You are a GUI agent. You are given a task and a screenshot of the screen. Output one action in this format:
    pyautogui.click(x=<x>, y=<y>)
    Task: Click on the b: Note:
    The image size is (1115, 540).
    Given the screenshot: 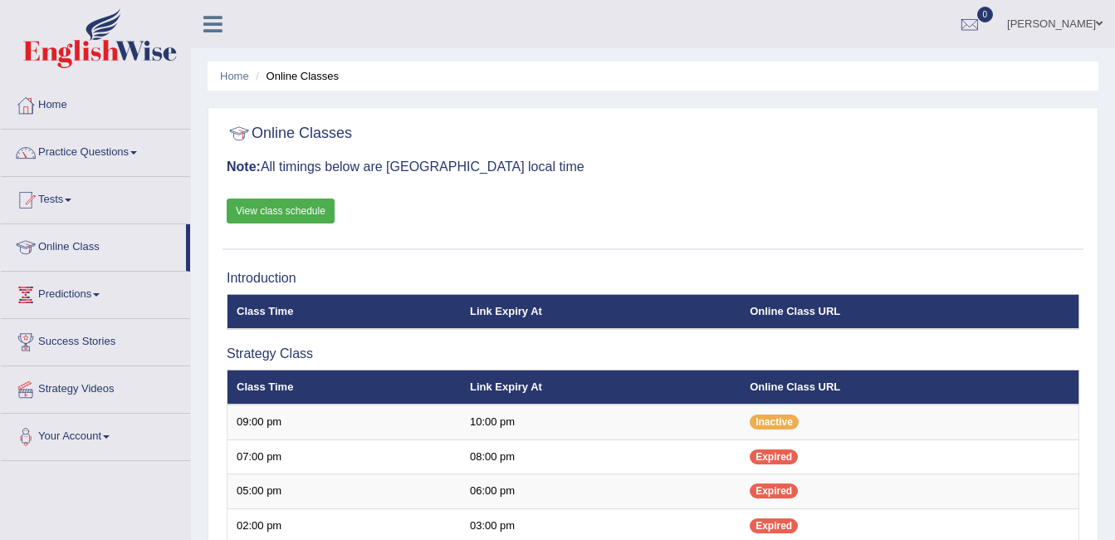 What is the action you would take?
    pyautogui.click(x=243, y=166)
    